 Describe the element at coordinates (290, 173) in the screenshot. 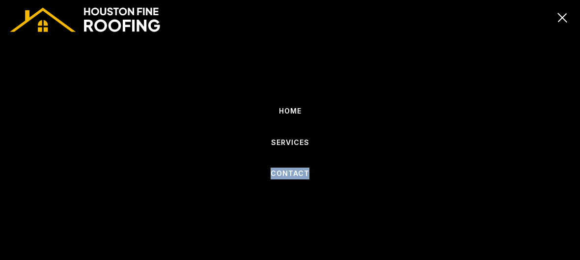

I see `a: CONTACT` at that location.